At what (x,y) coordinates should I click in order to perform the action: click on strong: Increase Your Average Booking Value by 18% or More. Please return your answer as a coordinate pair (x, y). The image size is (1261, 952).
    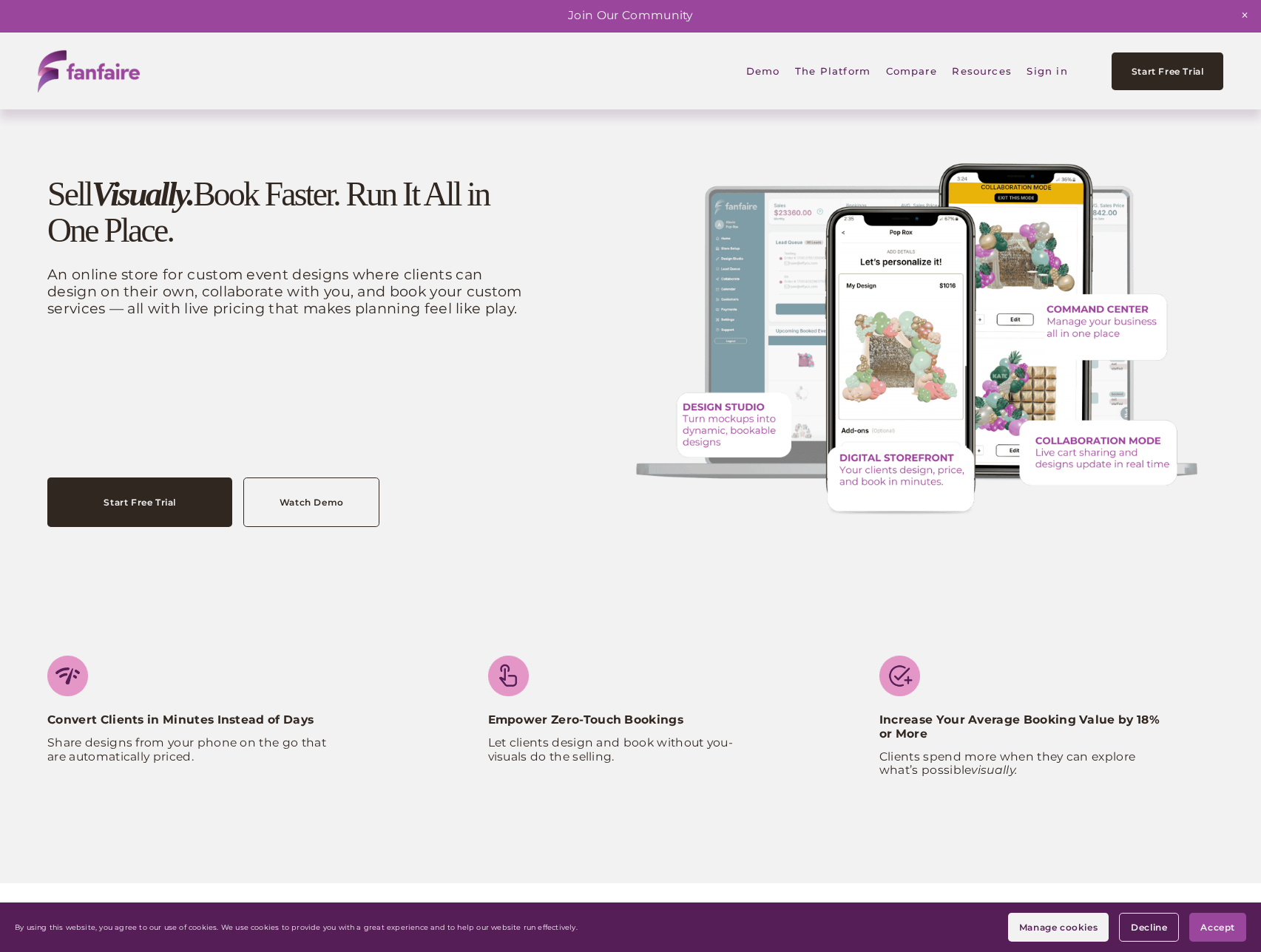
    Looking at the image, I should click on (1020, 727).